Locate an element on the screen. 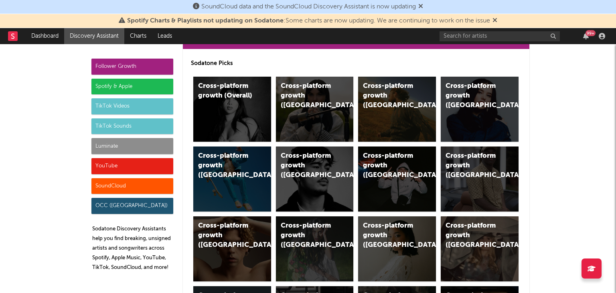 The image size is (616, 293). div: 99 + is located at coordinates (591, 33).